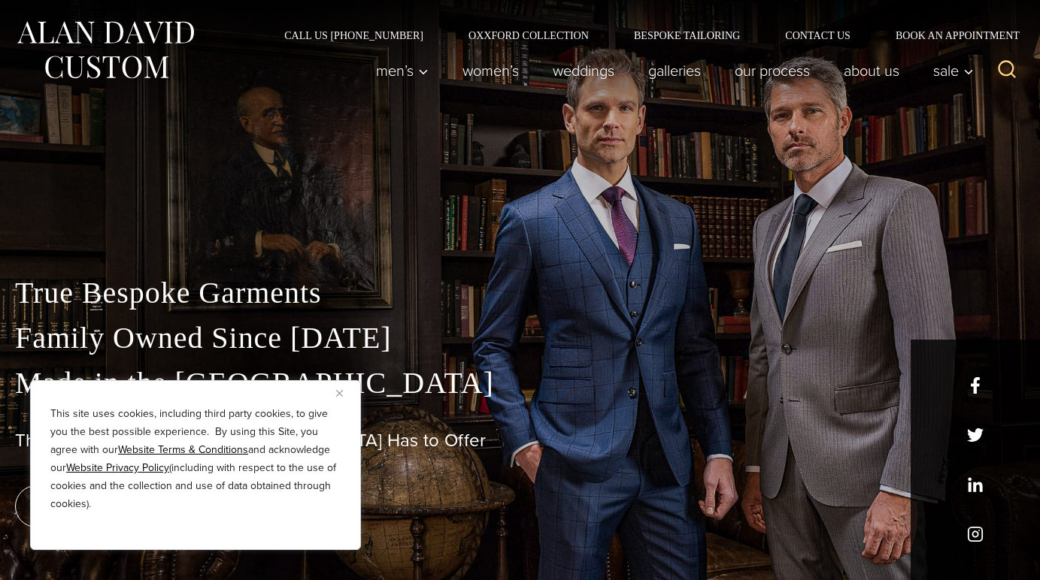 The width and height of the screenshot is (1040, 580). I want to click on button: View Search Form, so click(1007, 71).